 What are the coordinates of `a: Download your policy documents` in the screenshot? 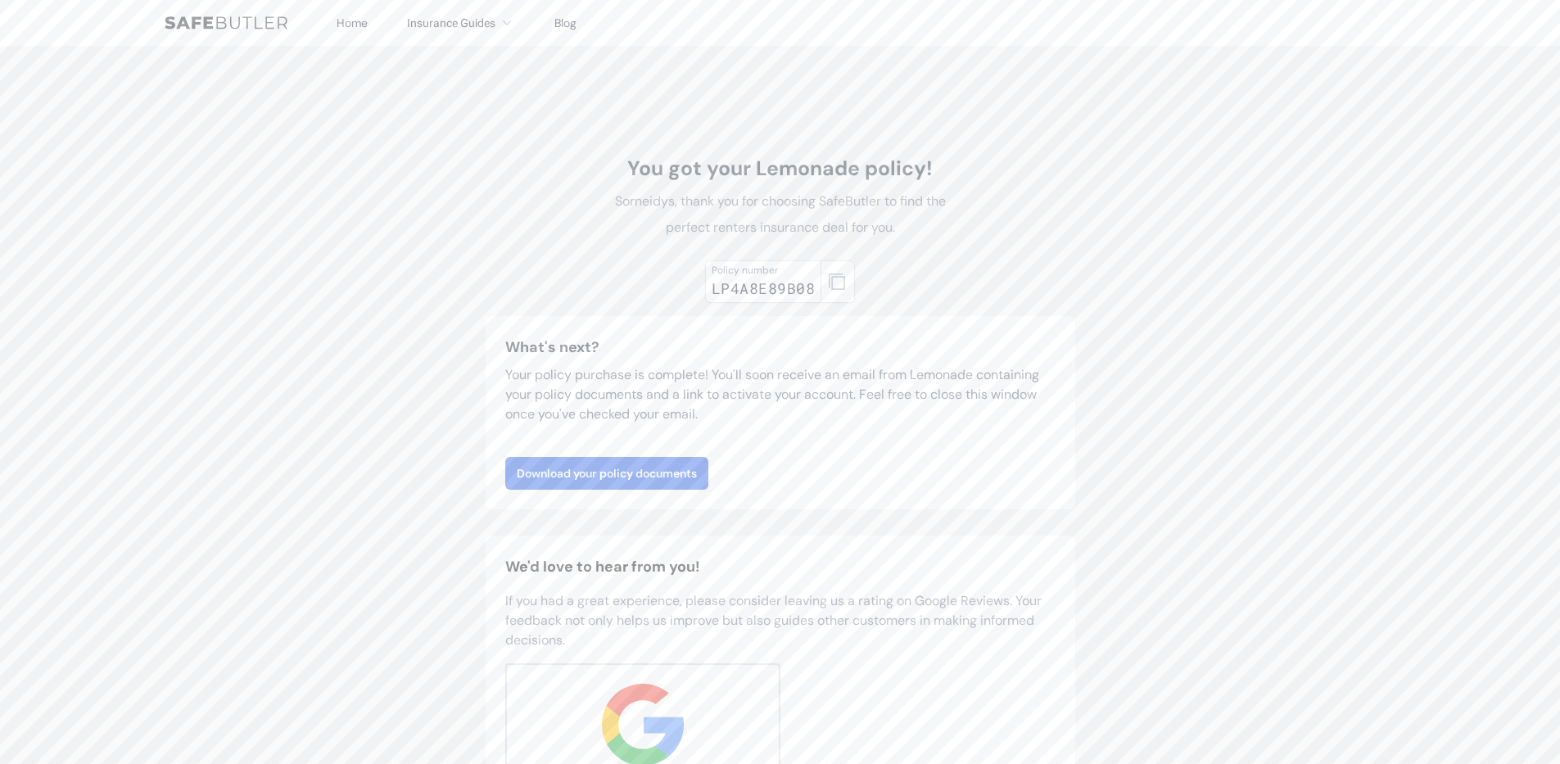 It's located at (607, 473).